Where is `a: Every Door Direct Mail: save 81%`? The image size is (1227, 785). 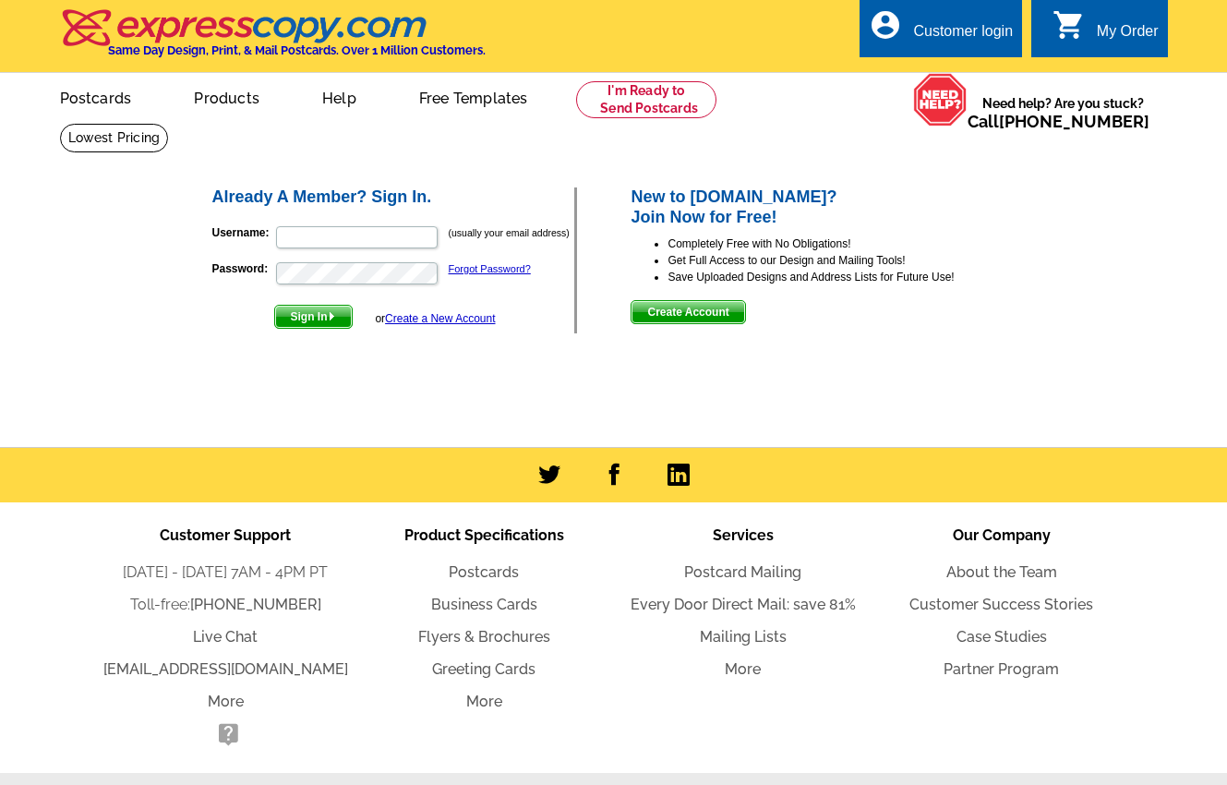
a: Every Door Direct Mail: save 81% is located at coordinates (743, 604).